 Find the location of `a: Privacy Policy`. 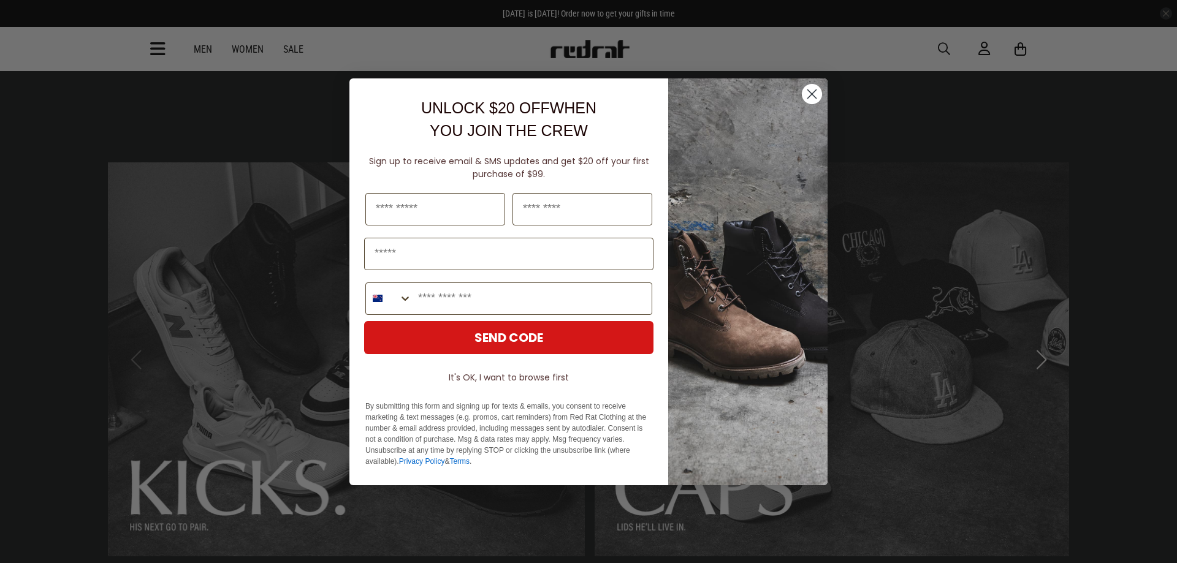

a: Privacy Policy is located at coordinates (422, 461).